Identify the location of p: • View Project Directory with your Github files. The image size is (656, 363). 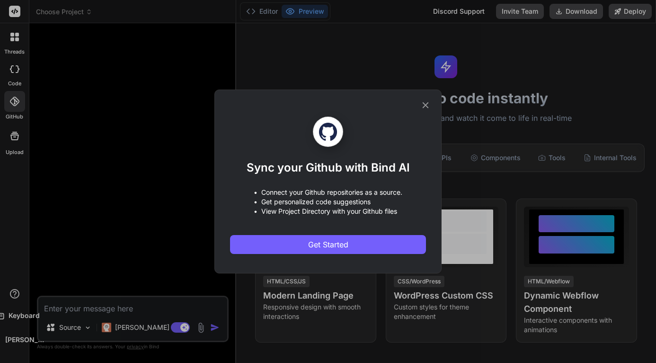
(328, 211).